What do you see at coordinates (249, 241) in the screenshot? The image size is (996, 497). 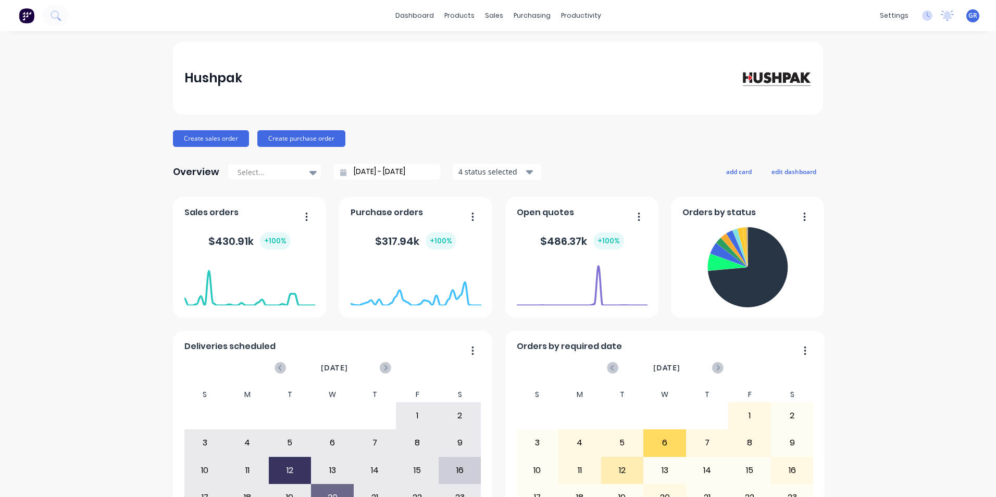 I see `div: $ 430.91k` at bounding box center [249, 241].